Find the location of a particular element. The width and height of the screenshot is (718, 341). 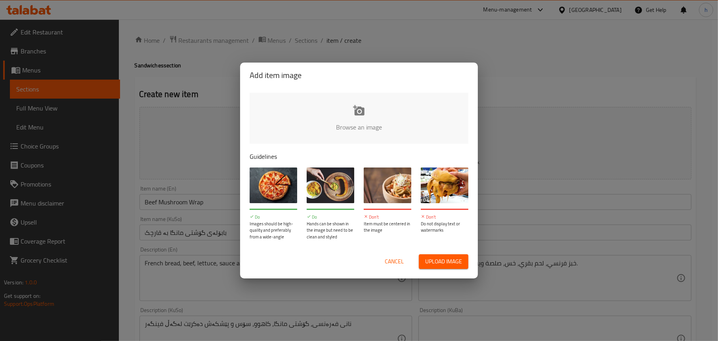

p: Item must be centered in the image is located at coordinates (388, 227).